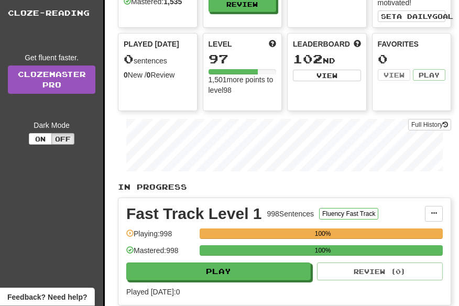 Image resolution: width=459 pixels, height=306 pixels. I want to click on div: New / Review, so click(158, 75).